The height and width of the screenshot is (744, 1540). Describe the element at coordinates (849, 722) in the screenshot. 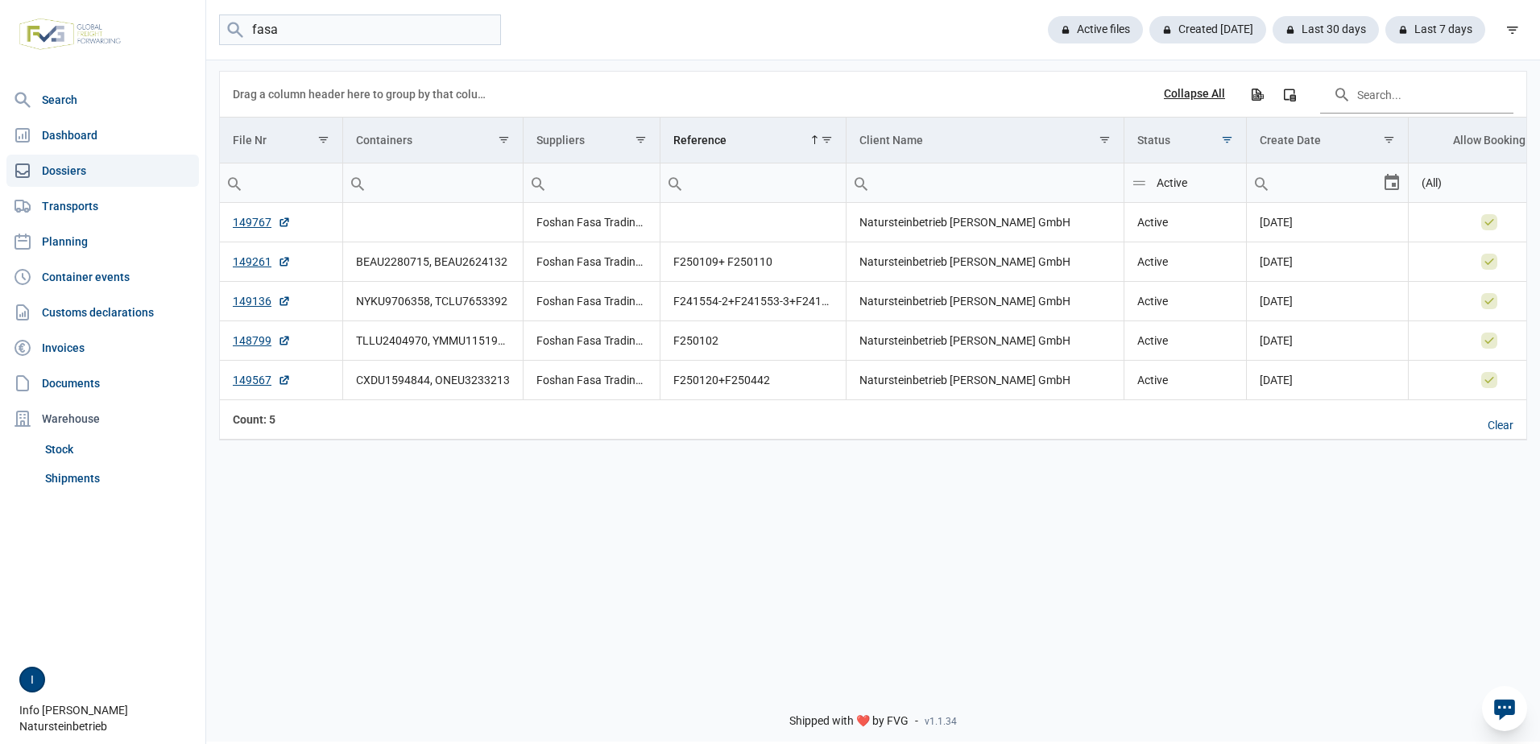

I see `span: Shipped with ❤️ by FVG` at that location.